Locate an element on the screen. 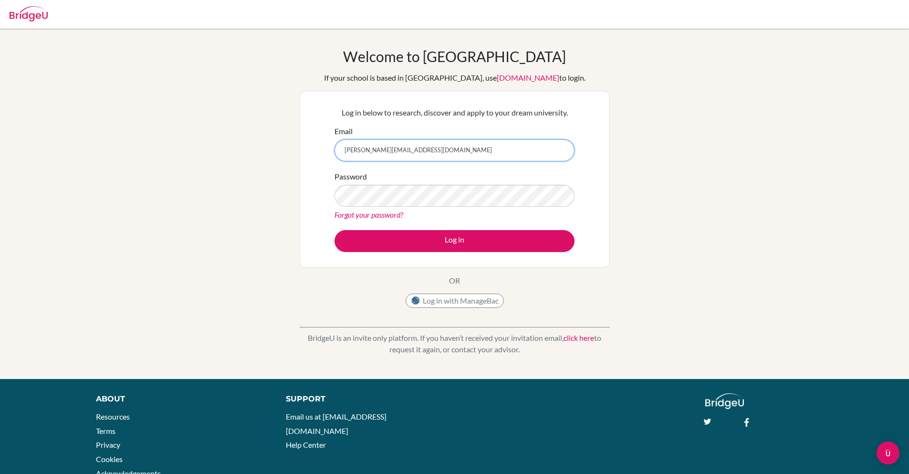 This screenshot has height=474, width=909. p: Log in below to research, discover and apply to your dream university. is located at coordinates (454, 113).